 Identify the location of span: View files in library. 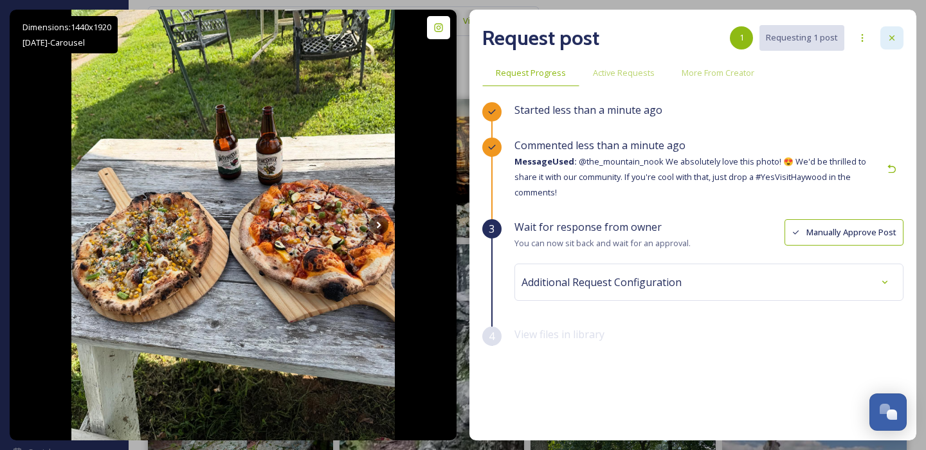
(559, 334).